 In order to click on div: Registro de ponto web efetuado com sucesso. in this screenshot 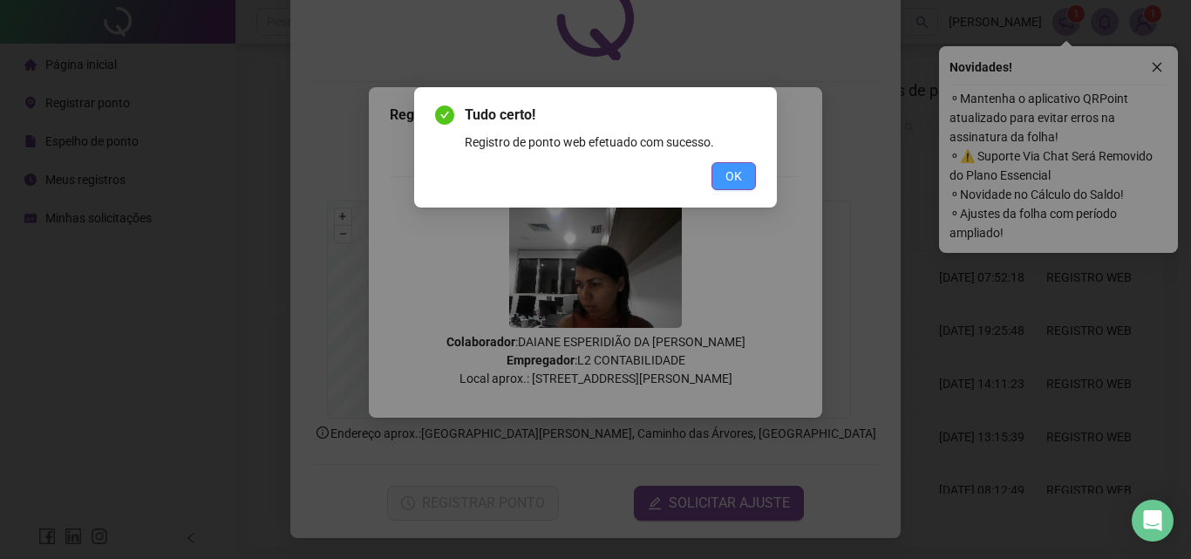, I will do `click(610, 142)`.